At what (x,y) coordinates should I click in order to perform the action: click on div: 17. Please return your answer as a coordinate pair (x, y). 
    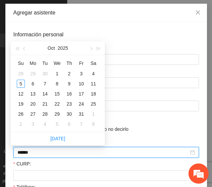
    Looking at the image, I should click on (81, 94).